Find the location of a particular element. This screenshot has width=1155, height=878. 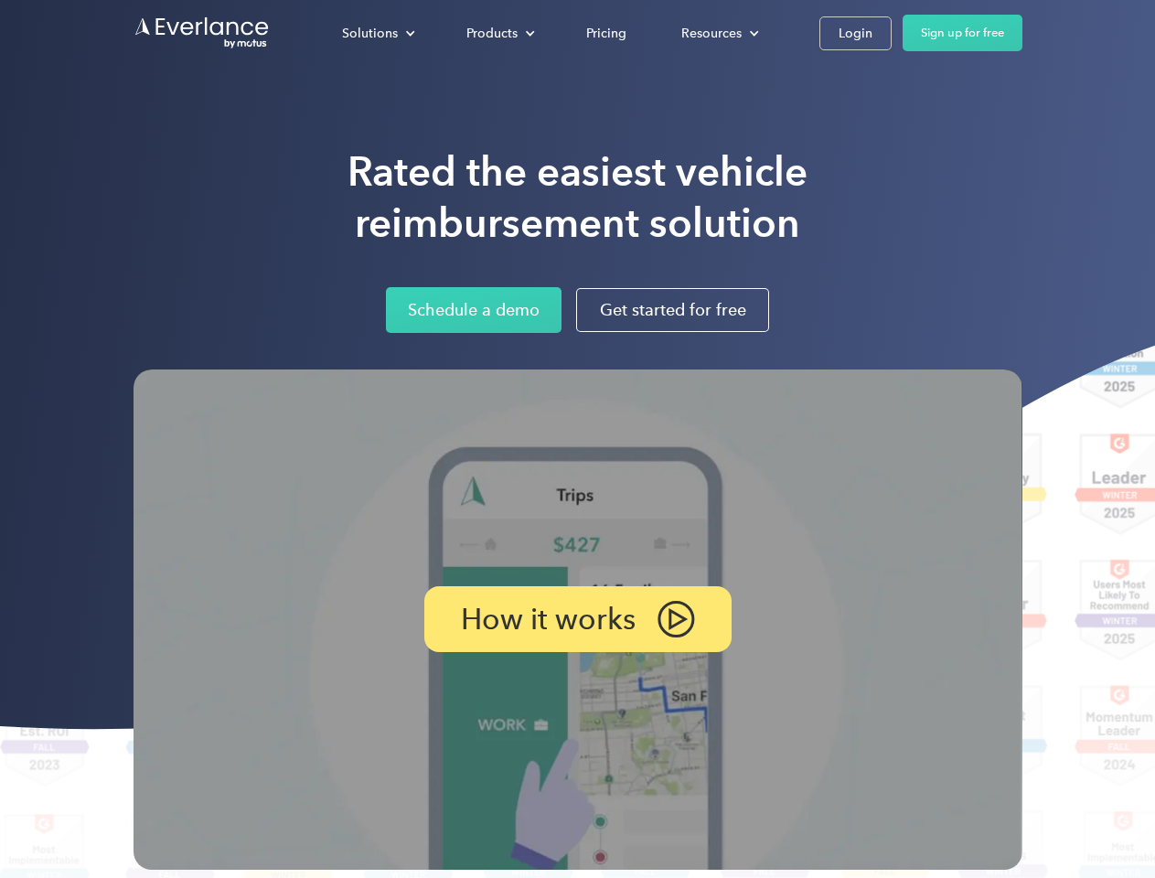

div: Login is located at coordinates (855, 33).